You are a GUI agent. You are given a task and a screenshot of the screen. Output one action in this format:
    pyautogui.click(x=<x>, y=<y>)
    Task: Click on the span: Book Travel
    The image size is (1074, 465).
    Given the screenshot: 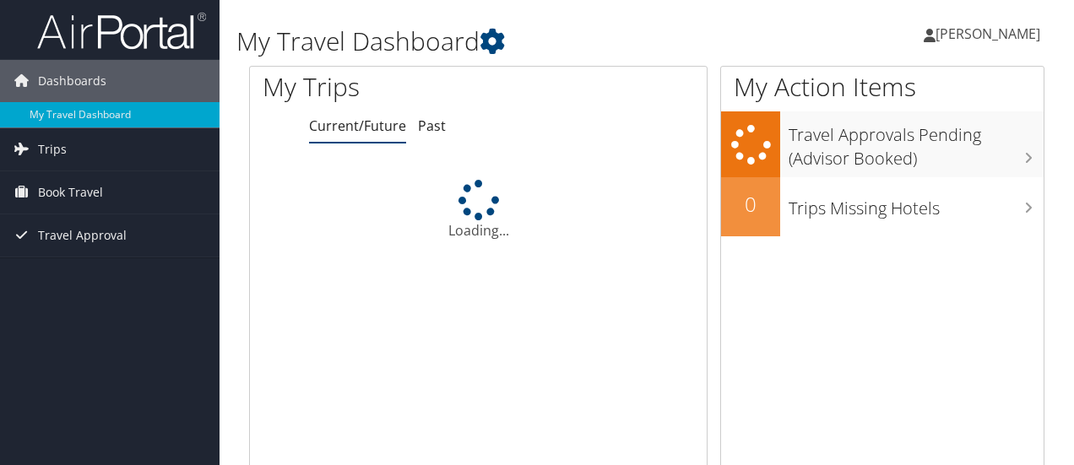 What is the action you would take?
    pyautogui.click(x=70, y=193)
    